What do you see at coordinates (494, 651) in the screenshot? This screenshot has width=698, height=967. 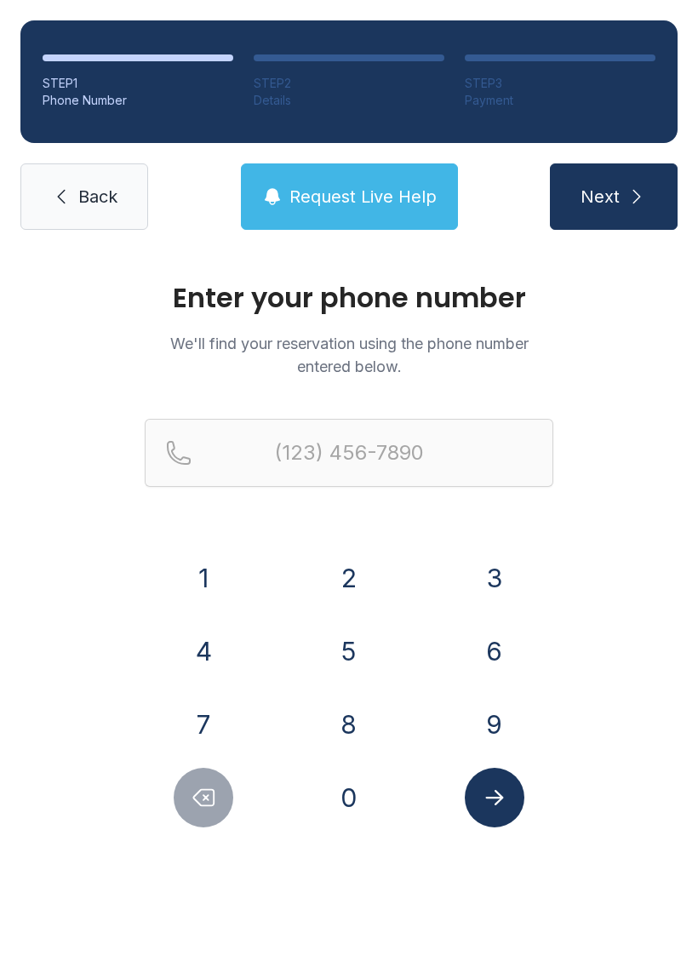 I see `button: 6` at bounding box center [494, 651].